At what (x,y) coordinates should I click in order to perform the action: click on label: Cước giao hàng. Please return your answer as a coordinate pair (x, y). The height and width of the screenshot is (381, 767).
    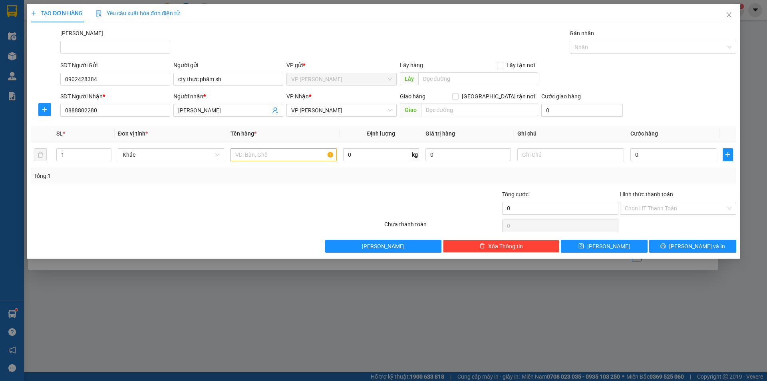
    Looking at the image, I should click on (561, 96).